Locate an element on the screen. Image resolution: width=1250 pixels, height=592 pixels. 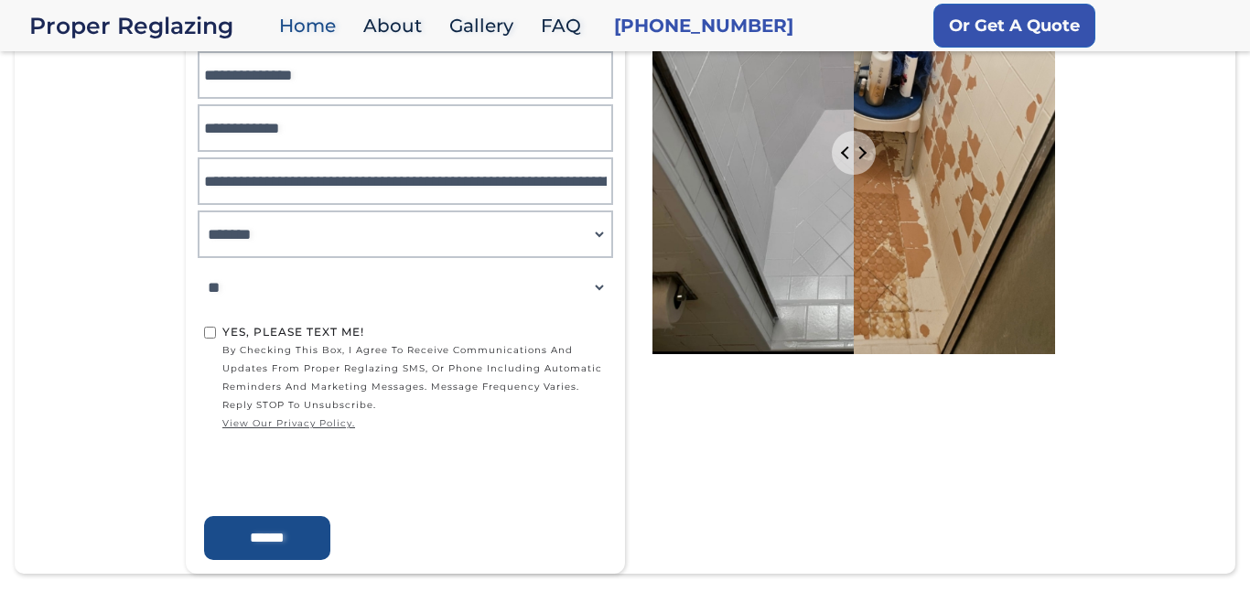
a: Gallery is located at coordinates (486, 26).